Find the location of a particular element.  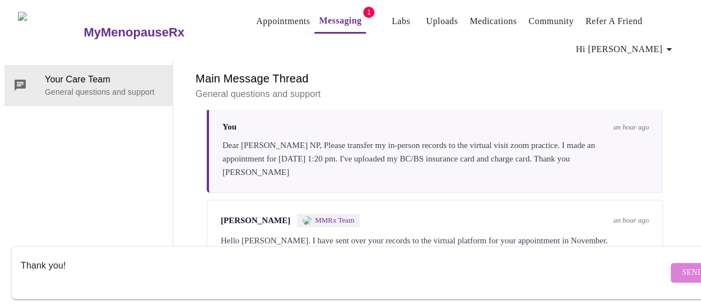

img: MMRX is located at coordinates (307, 220).